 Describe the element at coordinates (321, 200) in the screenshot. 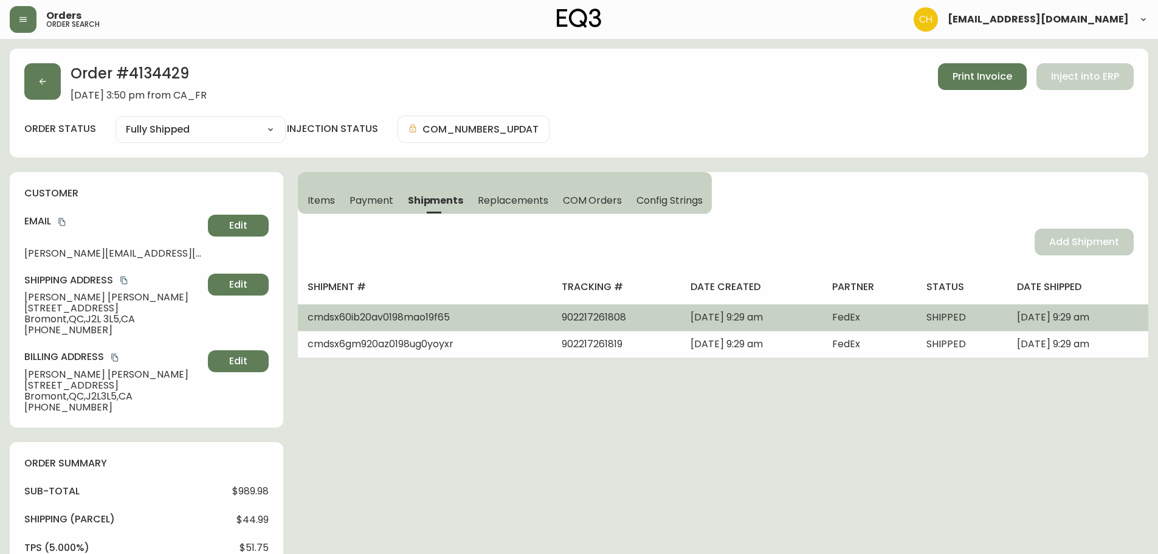

I see `span: Items` at that location.